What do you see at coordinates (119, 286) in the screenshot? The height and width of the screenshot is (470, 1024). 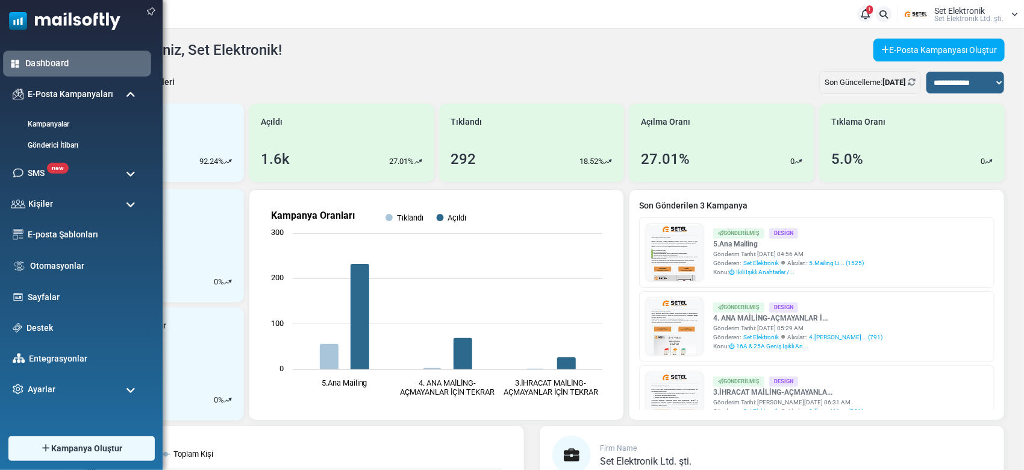 I see `span: WhatsApp` at bounding box center [119, 286].